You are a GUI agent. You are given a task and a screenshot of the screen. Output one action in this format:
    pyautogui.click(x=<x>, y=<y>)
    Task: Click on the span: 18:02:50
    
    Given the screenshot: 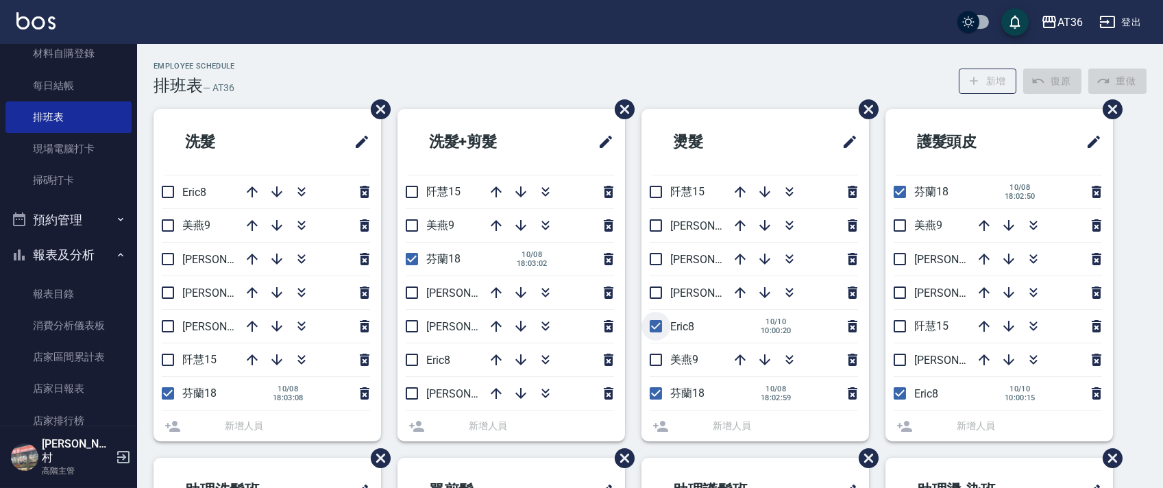 What is the action you would take?
    pyautogui.click(x=1020, y=196)
    